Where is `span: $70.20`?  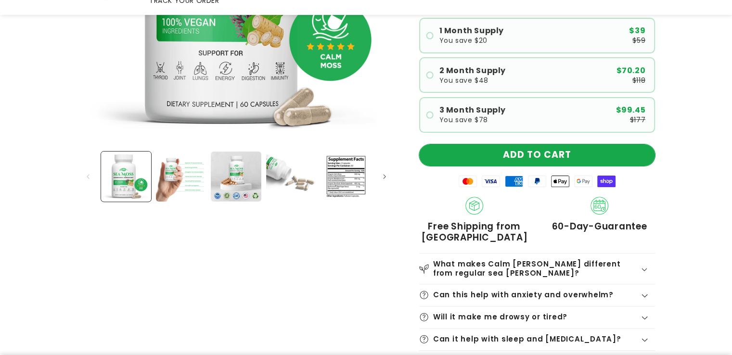
span: $70.20 is located at coordinates (630, 71).